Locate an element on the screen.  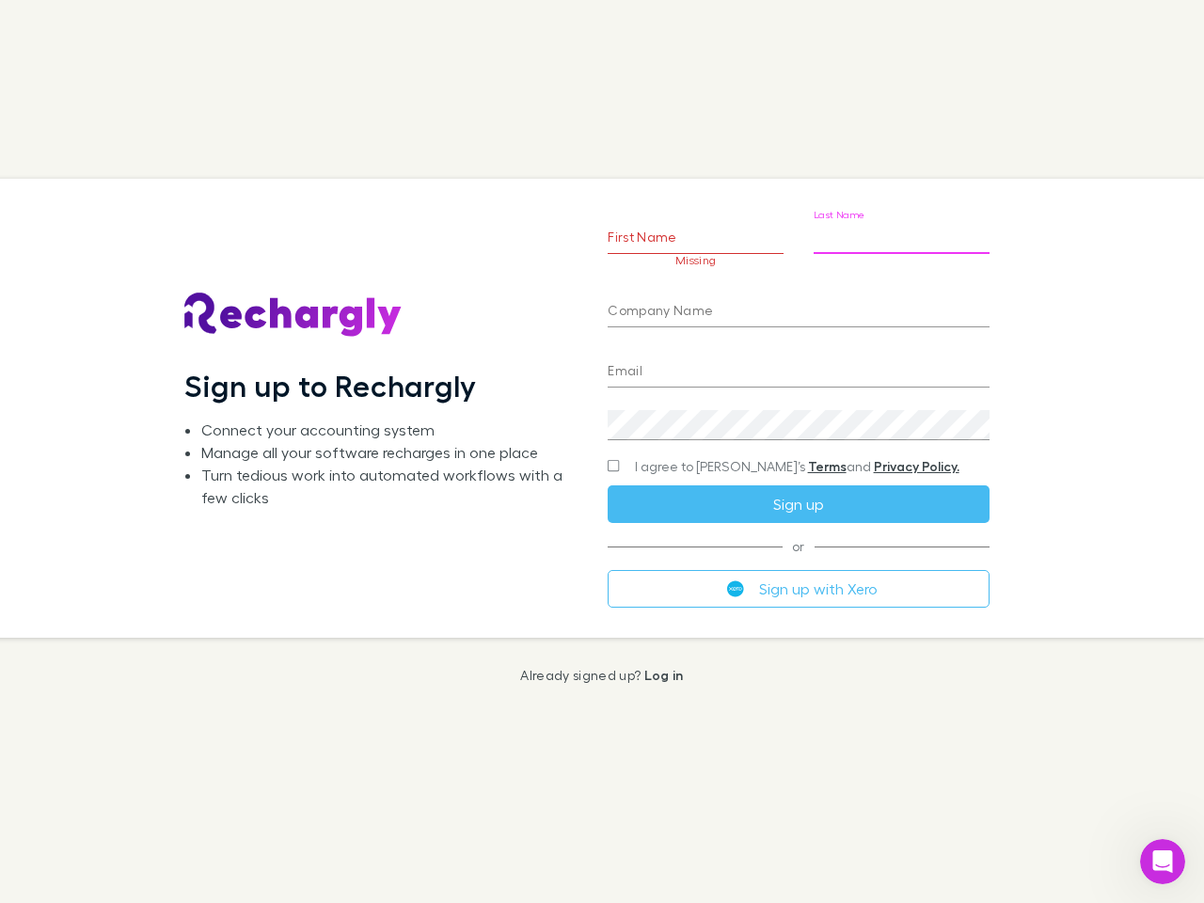
h1: Sign up to Rechargly is located at coordinates (330, 386).